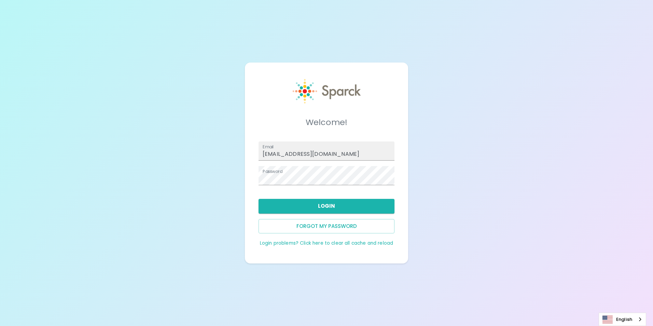  Describe the element at coordinates (622, 319) in the screenshot. I see `aside: Language selected: English` at that location.